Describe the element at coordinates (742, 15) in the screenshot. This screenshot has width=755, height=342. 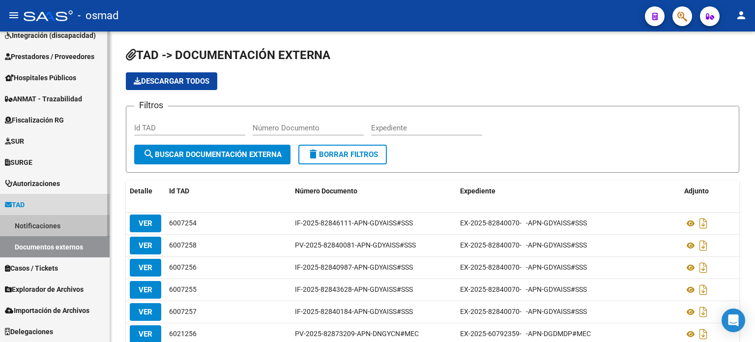
I see `mat-icon: person` at that location.